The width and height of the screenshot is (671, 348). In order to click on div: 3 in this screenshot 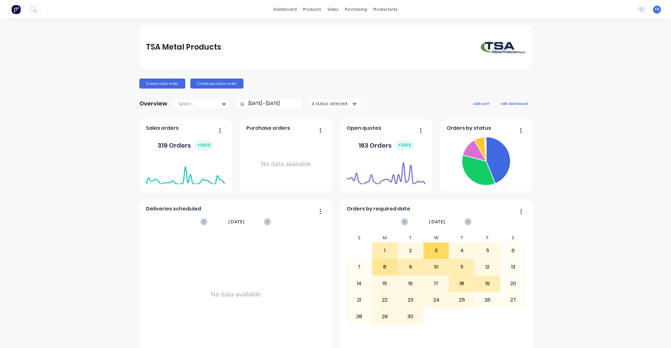, I will do `click(436, 251)`.